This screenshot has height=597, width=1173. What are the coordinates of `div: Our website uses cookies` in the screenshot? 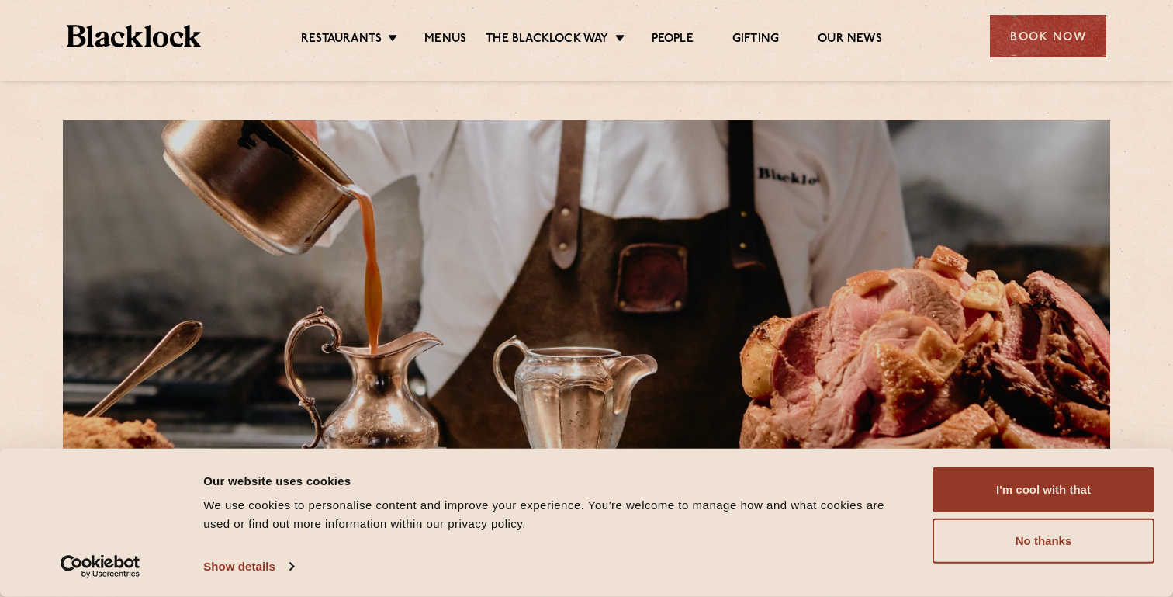 It's located at (550, 480).